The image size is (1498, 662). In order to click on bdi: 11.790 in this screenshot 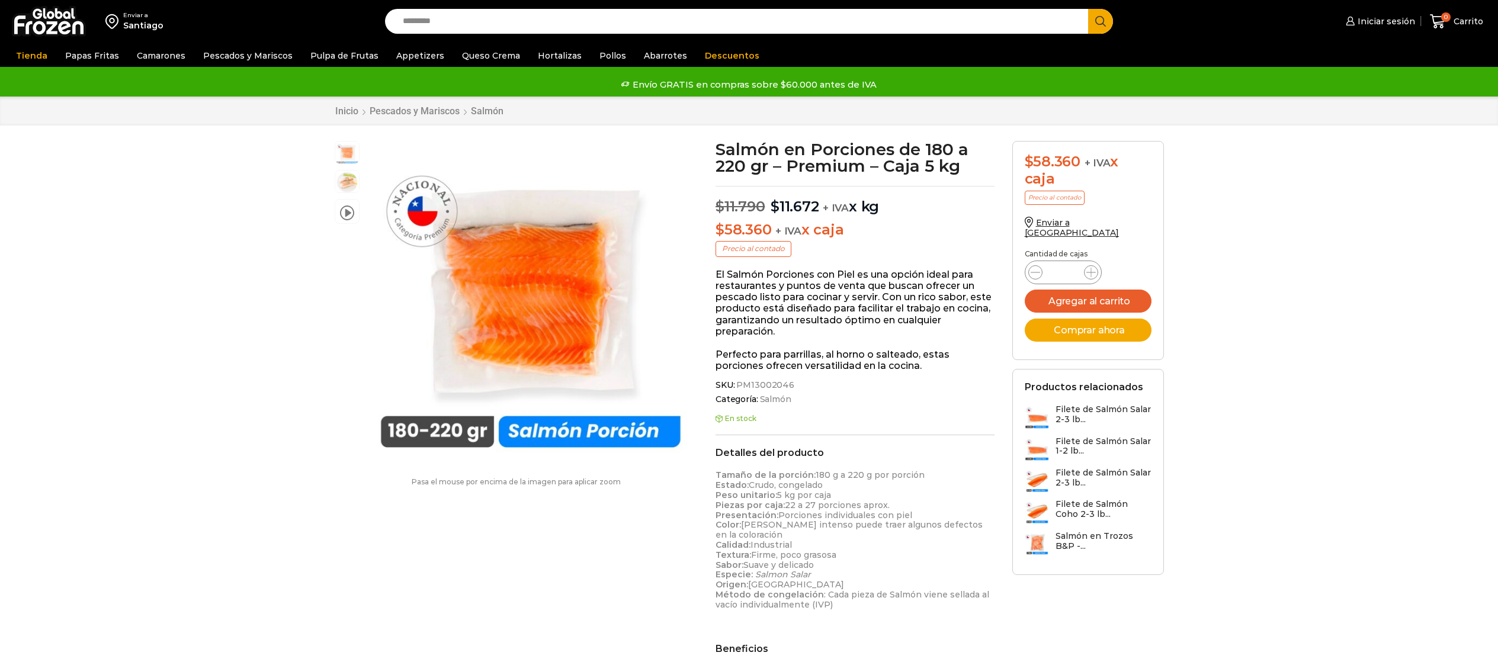, I will do `click(740, 206)`.